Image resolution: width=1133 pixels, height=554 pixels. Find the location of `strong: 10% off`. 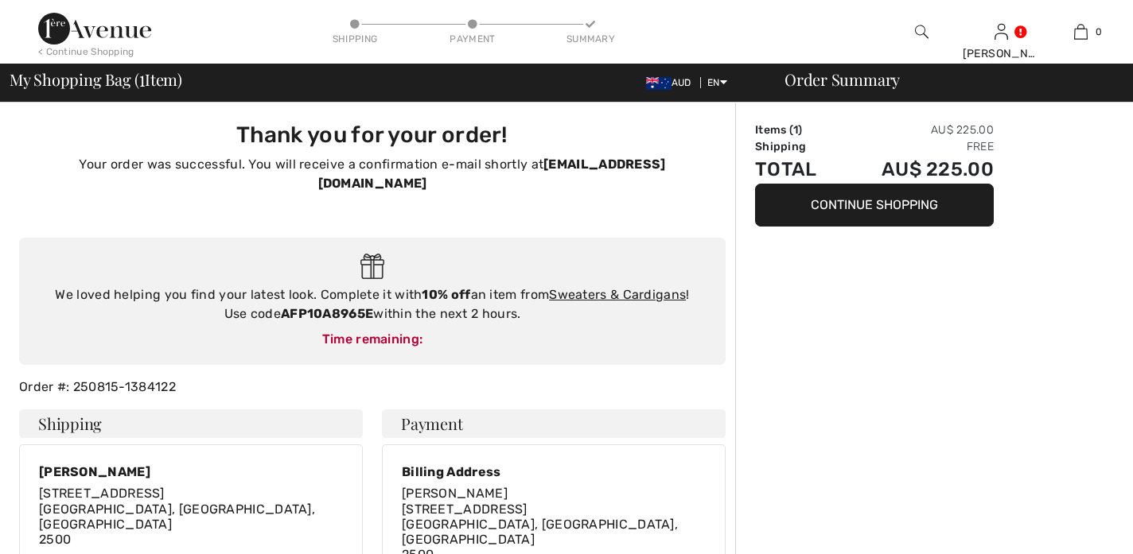

strong: 10% off is located at coordinates (445, 294).